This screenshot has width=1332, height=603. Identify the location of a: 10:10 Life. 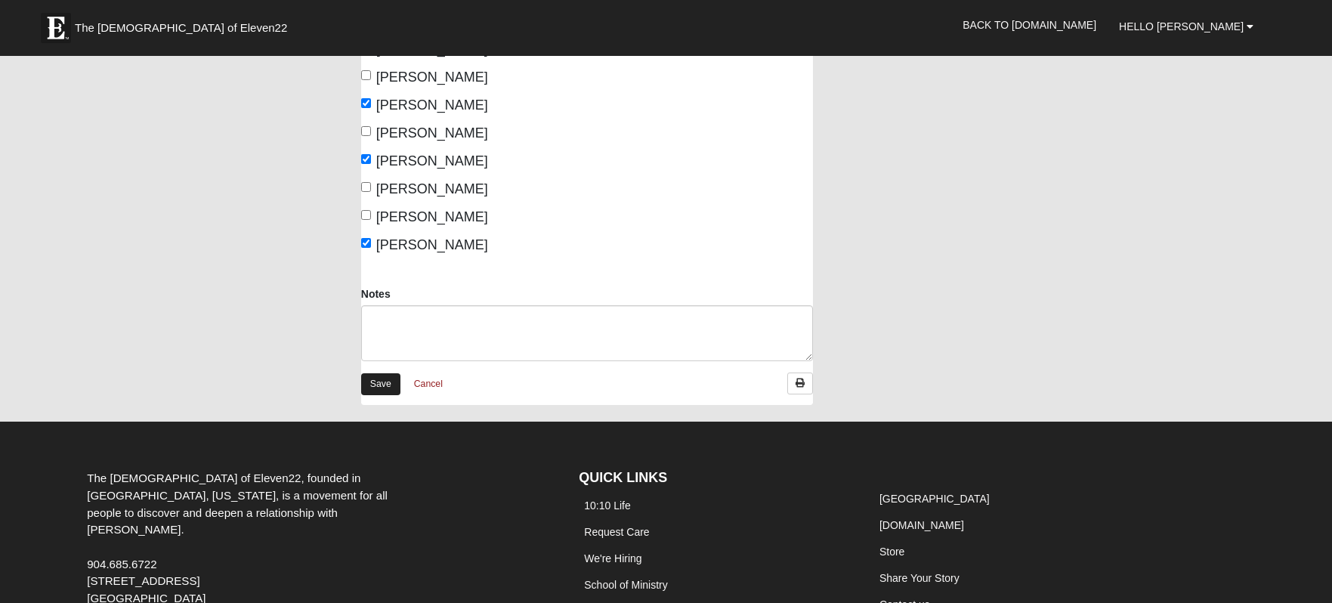
(607, 505).